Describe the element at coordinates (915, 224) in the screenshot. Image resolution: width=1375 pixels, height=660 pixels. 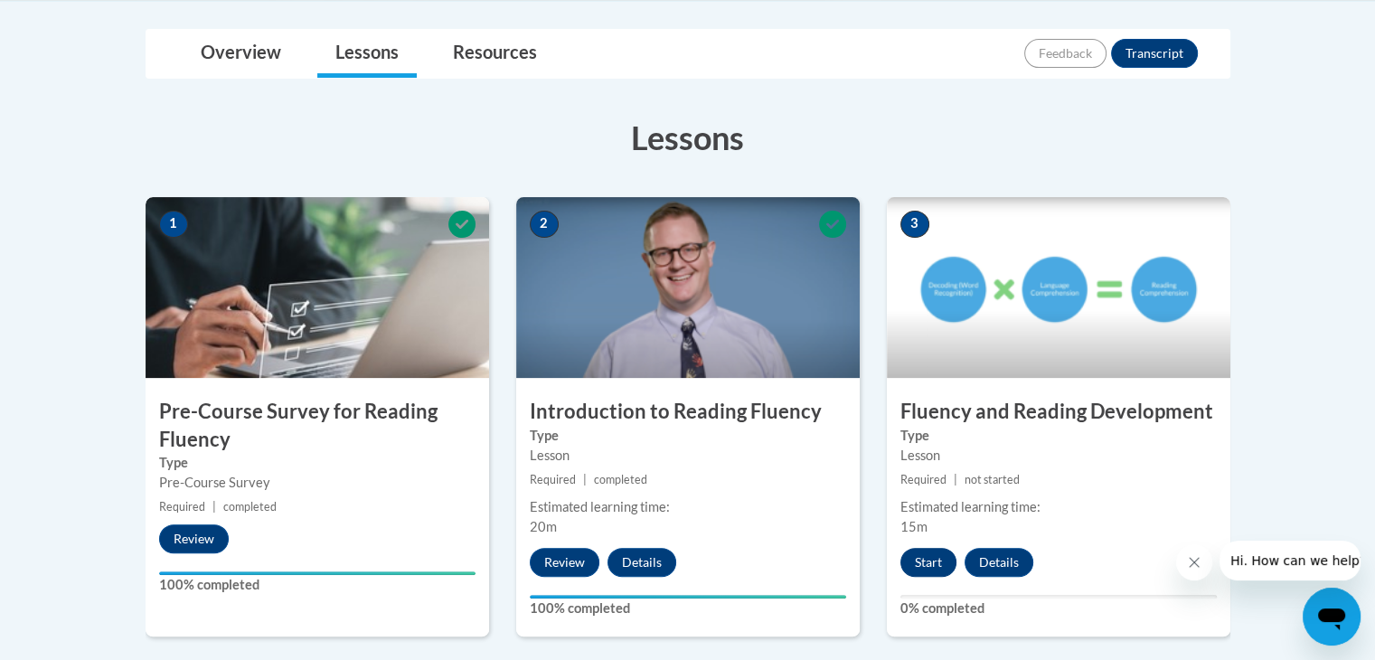
I see `span: 3` at that location.